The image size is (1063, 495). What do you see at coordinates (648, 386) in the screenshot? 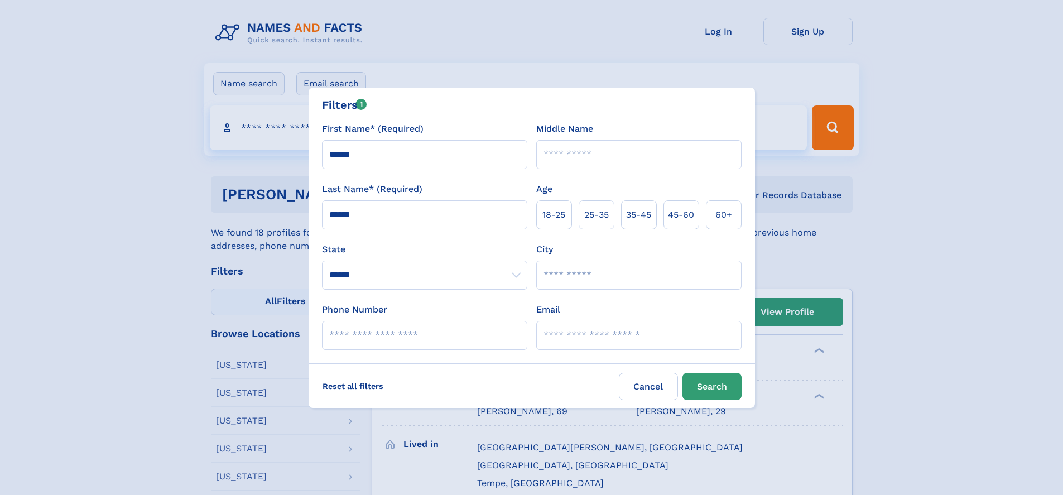
I see `label: Cancel` at bounding box center [648, 386].